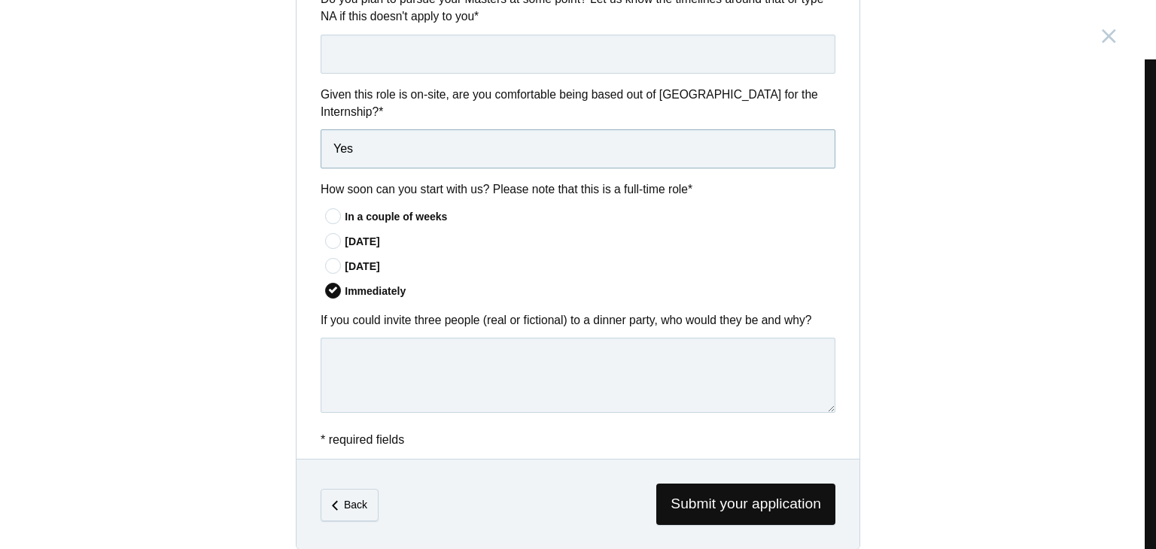  What do you see at coordinates (362, 439) in the screenshot?
I see `span: * required fields` at bounding box center [362, 439].